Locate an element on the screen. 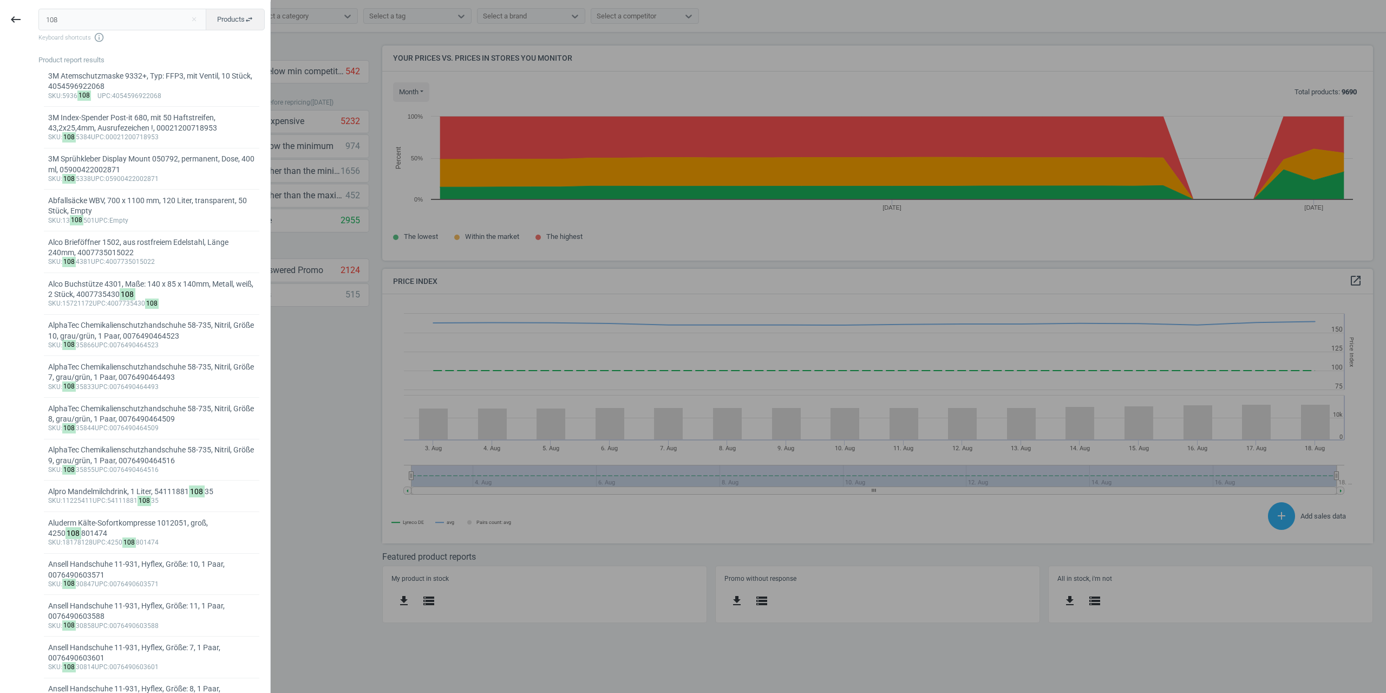  div: 3M Atemschutzmaske 9332+, Typ: FFP3, mit Ventil, 10 Stück, 4054596922068 is located at coordinates (152, 81).